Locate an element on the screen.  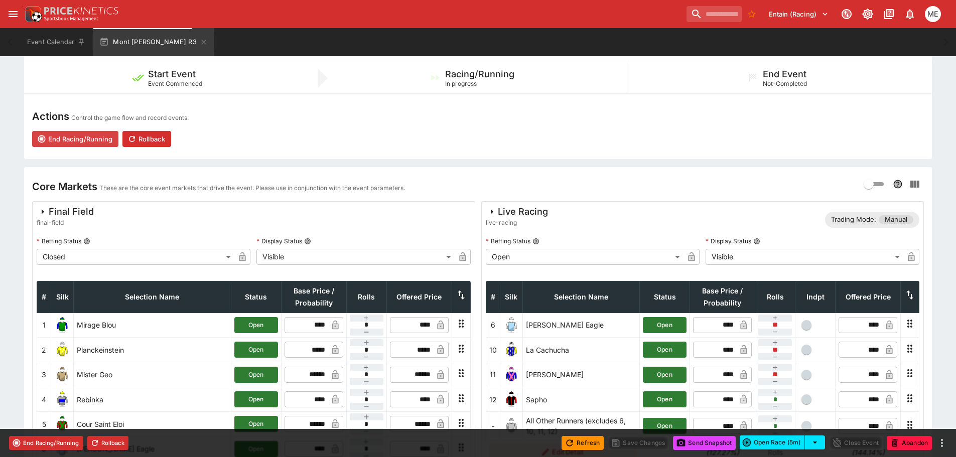
div: split button is located at coordinates (783, 443).